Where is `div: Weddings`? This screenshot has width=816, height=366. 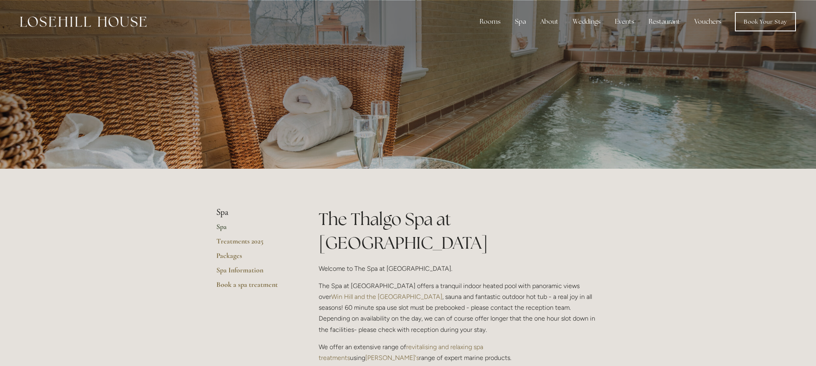 div: Weddings is located at coordinates (586, 22).